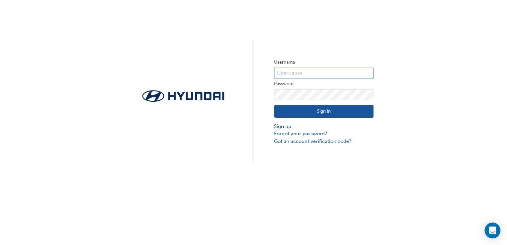  I want to click on img: Trak, so click(183, 96).